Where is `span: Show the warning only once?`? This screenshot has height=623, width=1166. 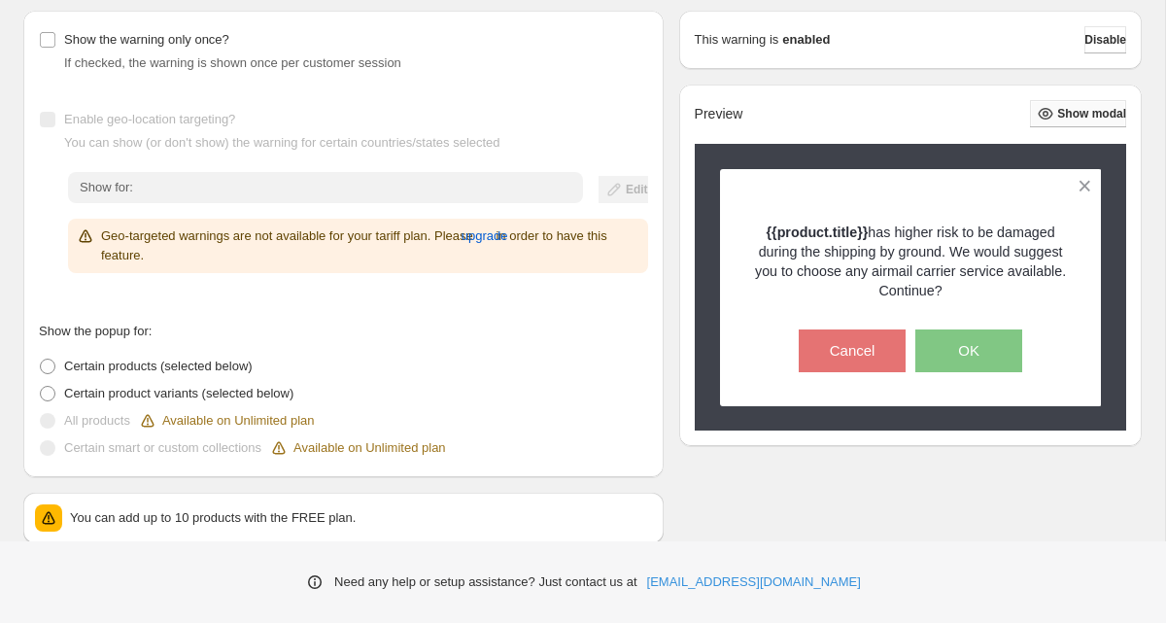 span: Show the warning only once? is located at coordinates (147, 39).